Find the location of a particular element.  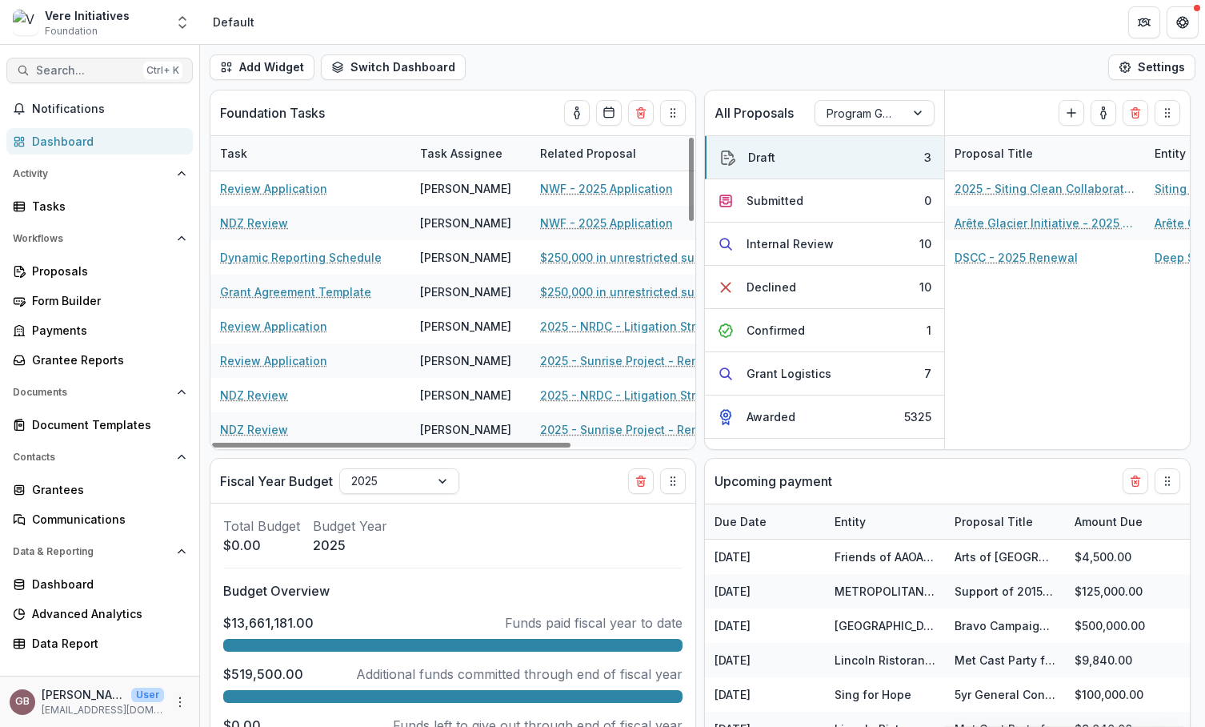

div: Dashboard is located at coordinates (106, 141).